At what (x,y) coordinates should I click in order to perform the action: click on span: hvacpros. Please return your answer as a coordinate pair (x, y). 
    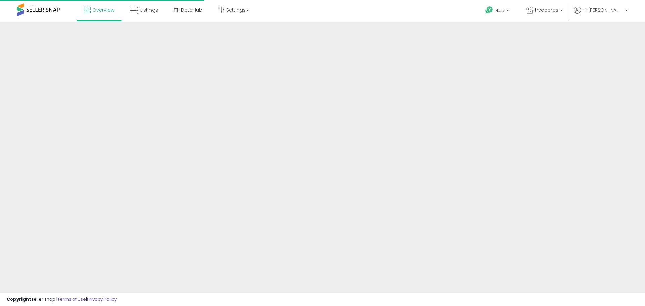
    Looking at the image, I should click on (547, 10).